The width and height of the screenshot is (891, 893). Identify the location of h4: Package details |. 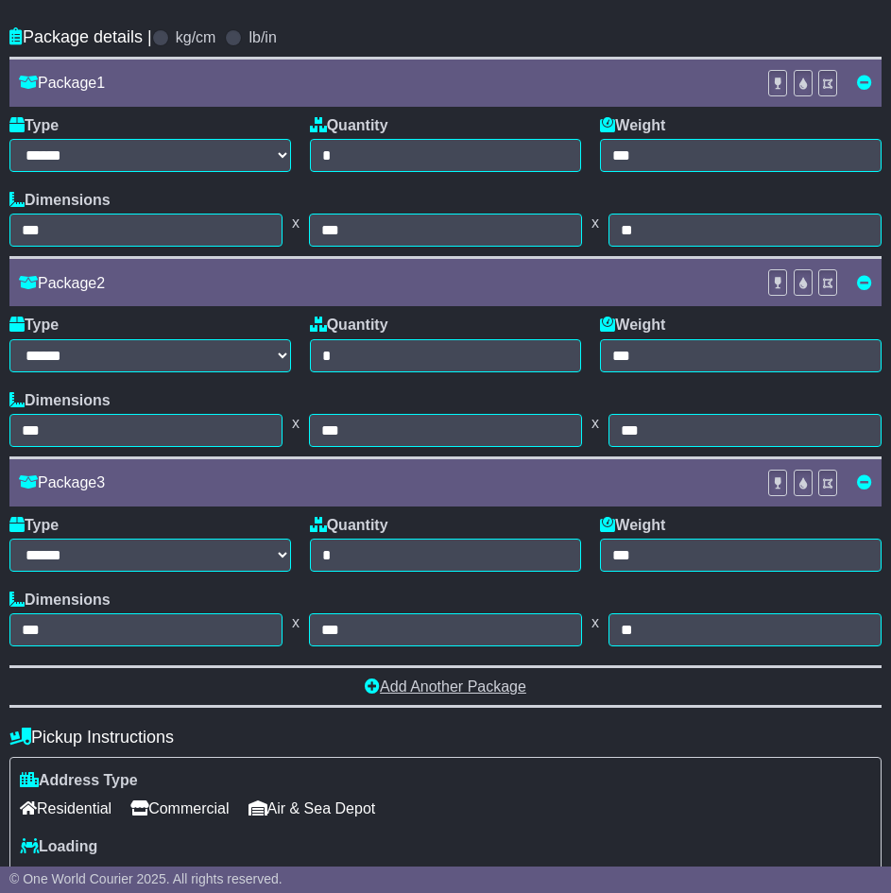
(80, 37).